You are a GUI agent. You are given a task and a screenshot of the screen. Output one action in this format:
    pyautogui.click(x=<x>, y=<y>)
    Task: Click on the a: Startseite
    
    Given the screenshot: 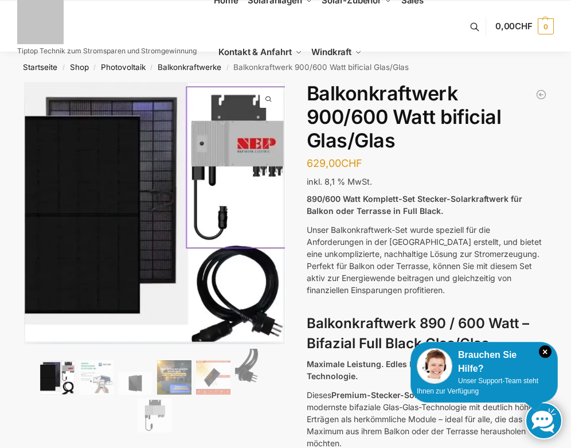 What is the action you would take?
    pyautogui.click(x=40, y=67)
    